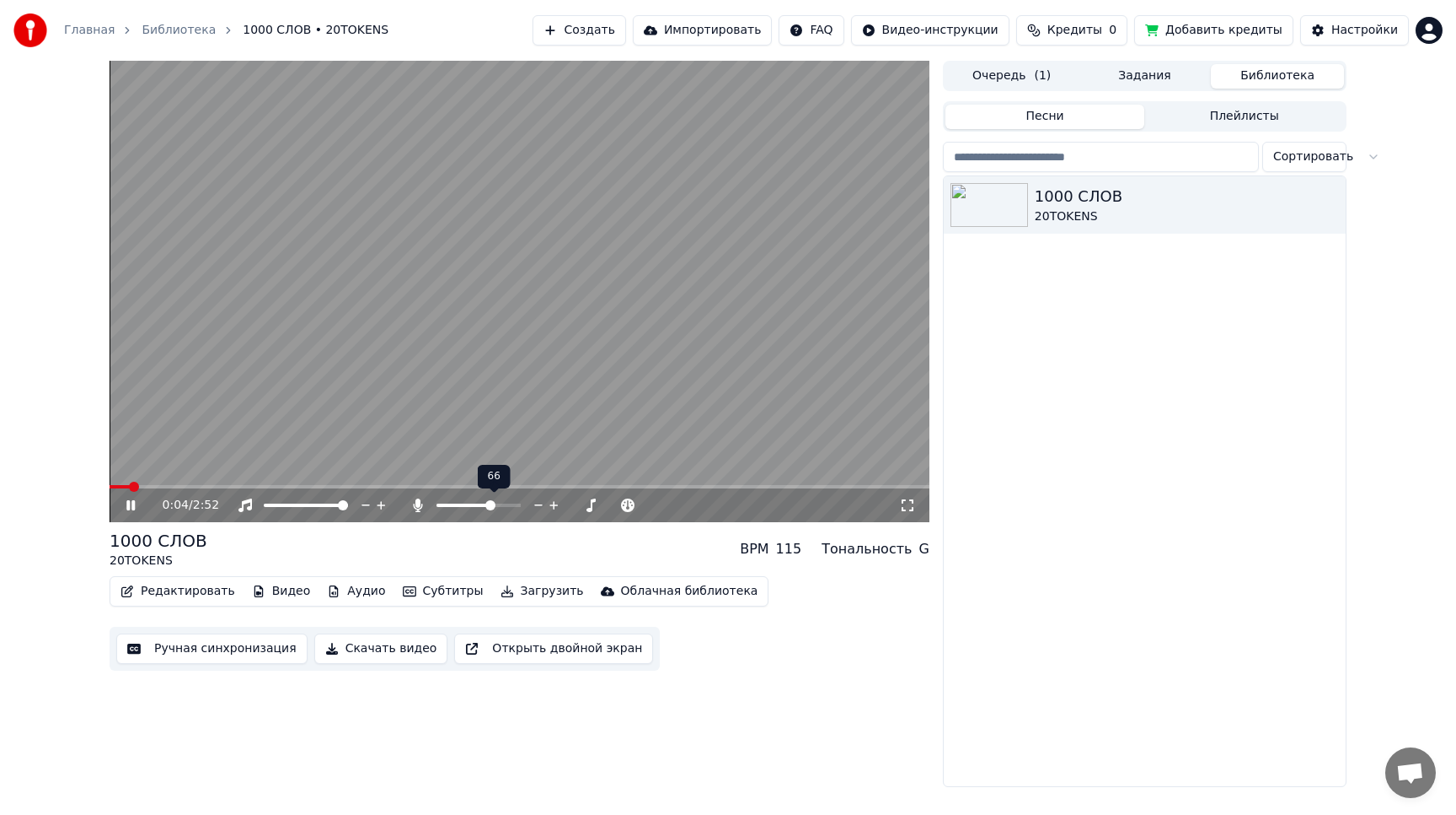 This screenshot has height=815, width=1456. I want to click on button: Песни, so click(1045, 116).